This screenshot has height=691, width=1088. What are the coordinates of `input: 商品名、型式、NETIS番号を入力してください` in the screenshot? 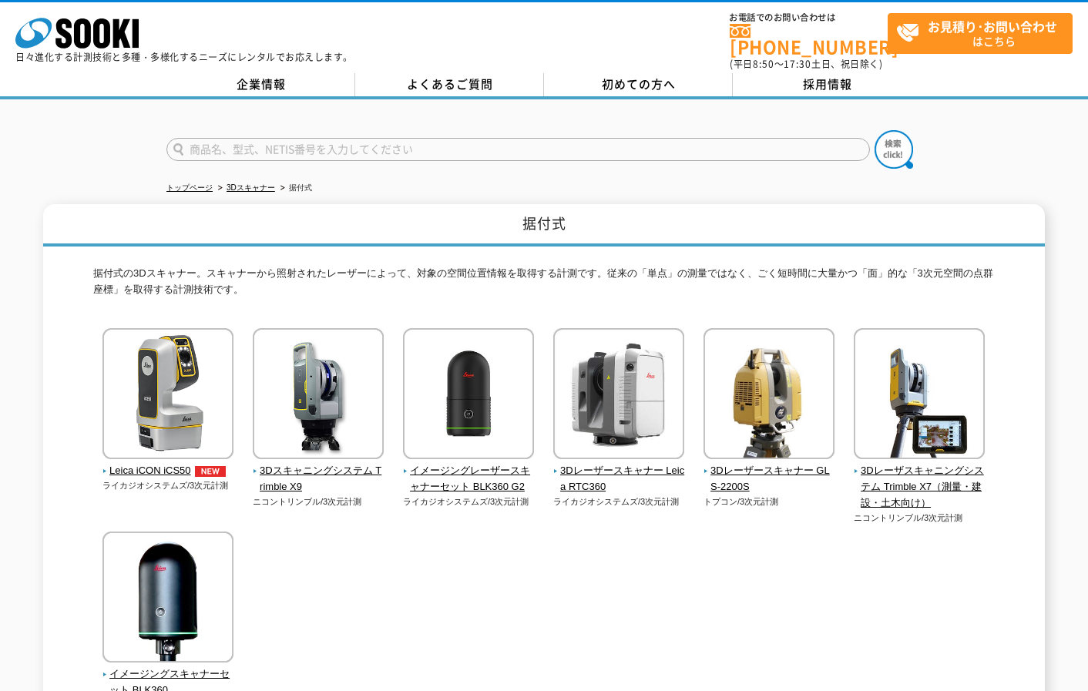 It's located at (518, 149).